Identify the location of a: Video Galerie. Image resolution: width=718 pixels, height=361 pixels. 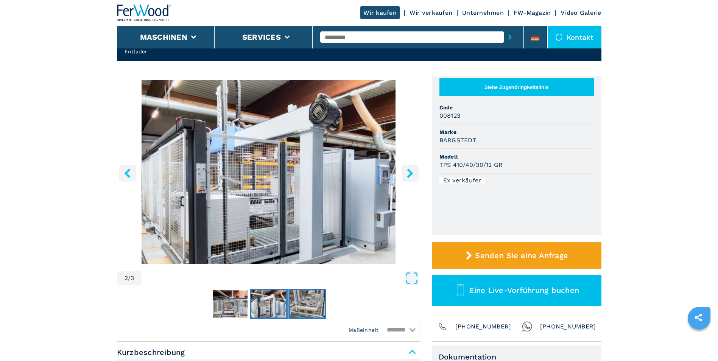
(581, 12).